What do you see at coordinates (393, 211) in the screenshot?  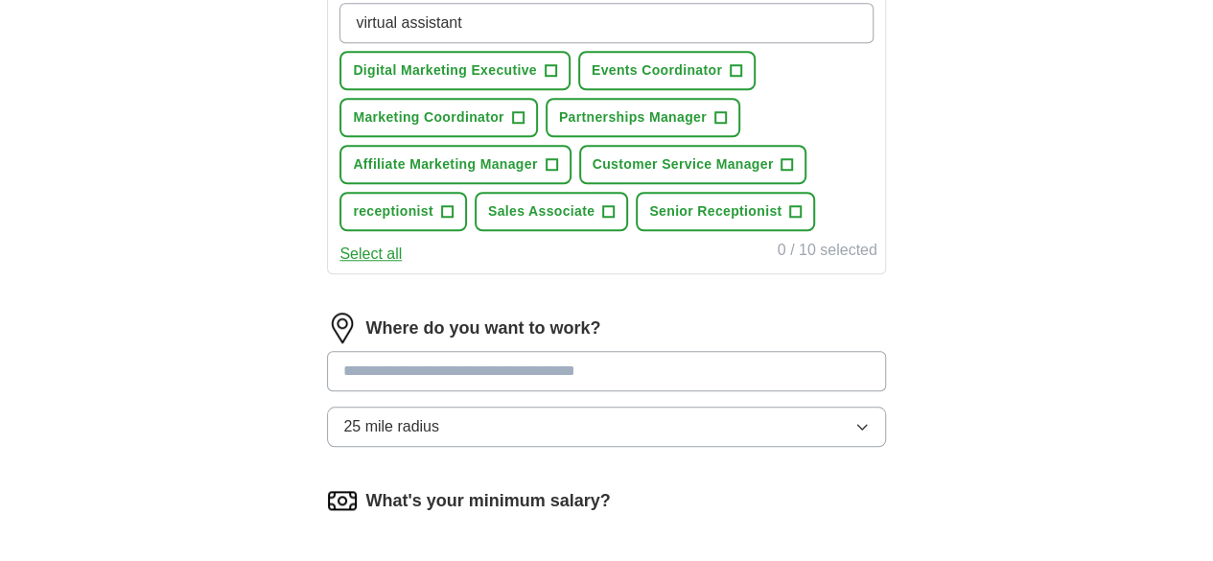 I see `span: receptionist` at bounding box center [393, 211].